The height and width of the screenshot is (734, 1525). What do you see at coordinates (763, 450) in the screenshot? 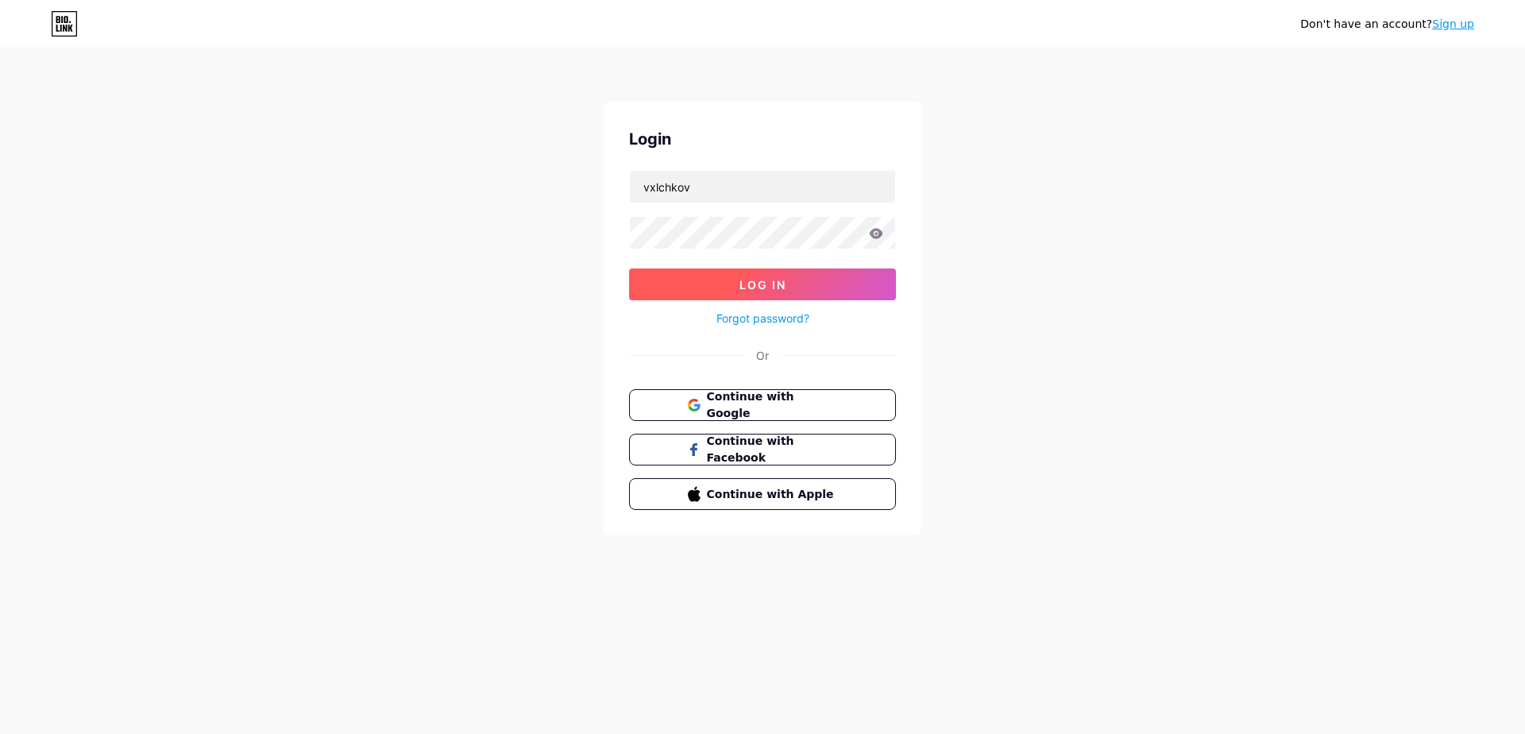
I see `a: Continue with Facebook` at bounding box center [763, 450].